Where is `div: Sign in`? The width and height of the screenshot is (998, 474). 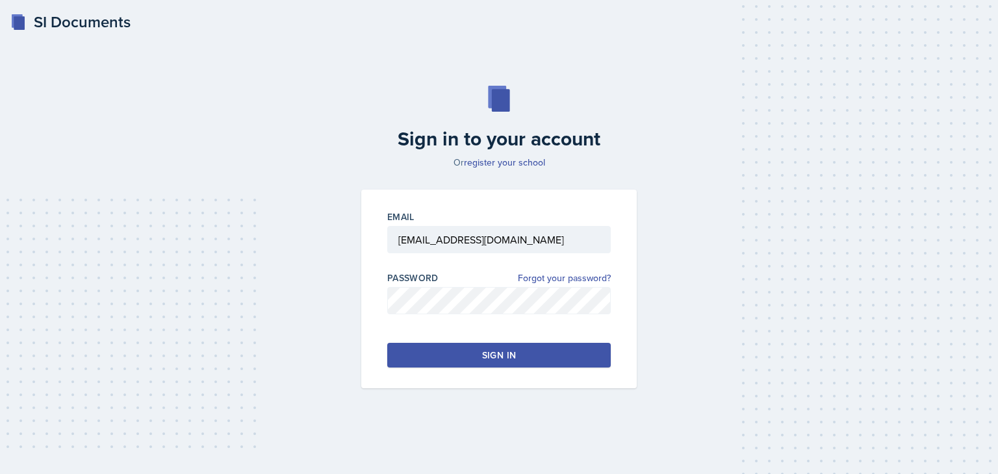 div: Sign in is located at coordinates (499, 355).